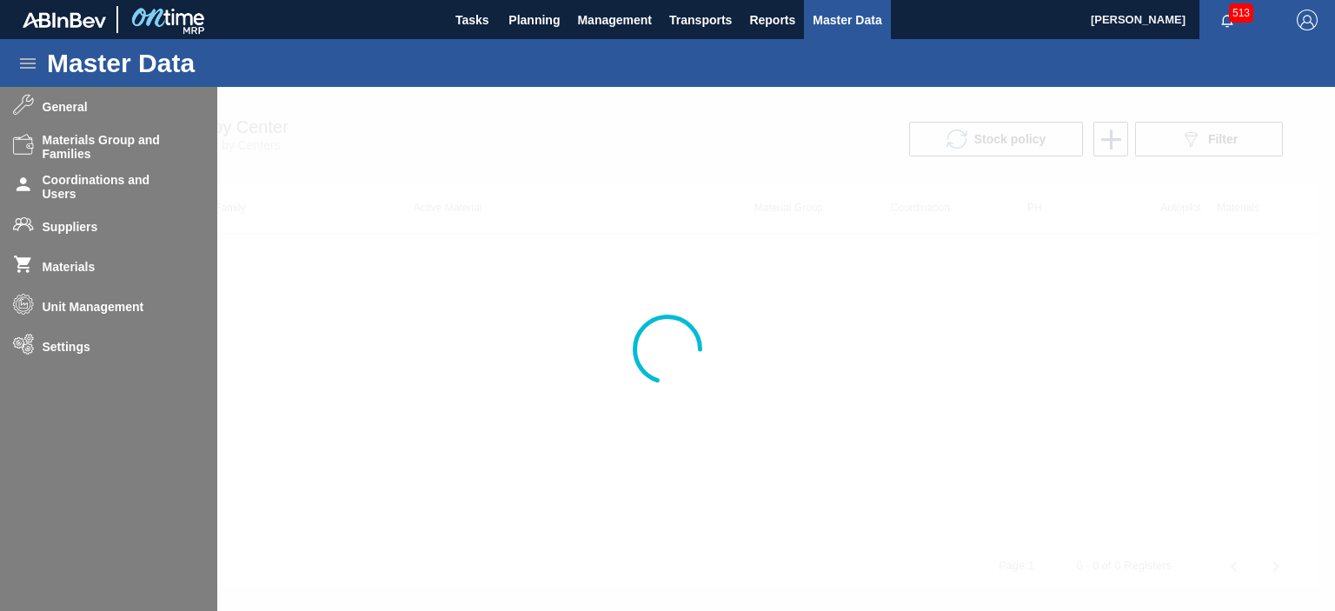 Image resolution: width=1335 pixels, height=611 pixels. Describe the element at coordinates (614, 20) in the screenshot. I see `span: Management` at that location.